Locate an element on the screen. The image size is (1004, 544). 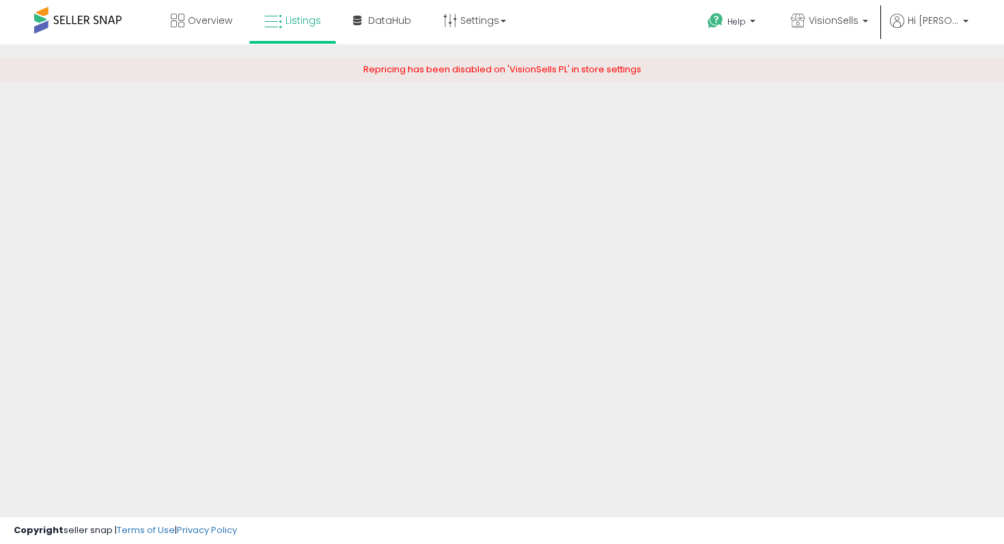
i: Get Help is located at coordinates (715, 20).